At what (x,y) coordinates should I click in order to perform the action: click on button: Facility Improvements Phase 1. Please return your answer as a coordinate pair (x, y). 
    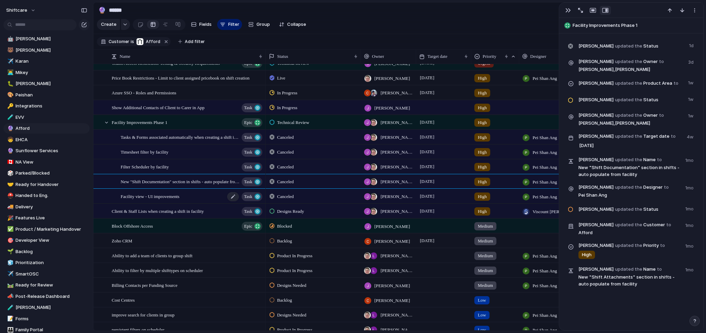
    Looking at the image, I should click on (631, 26).